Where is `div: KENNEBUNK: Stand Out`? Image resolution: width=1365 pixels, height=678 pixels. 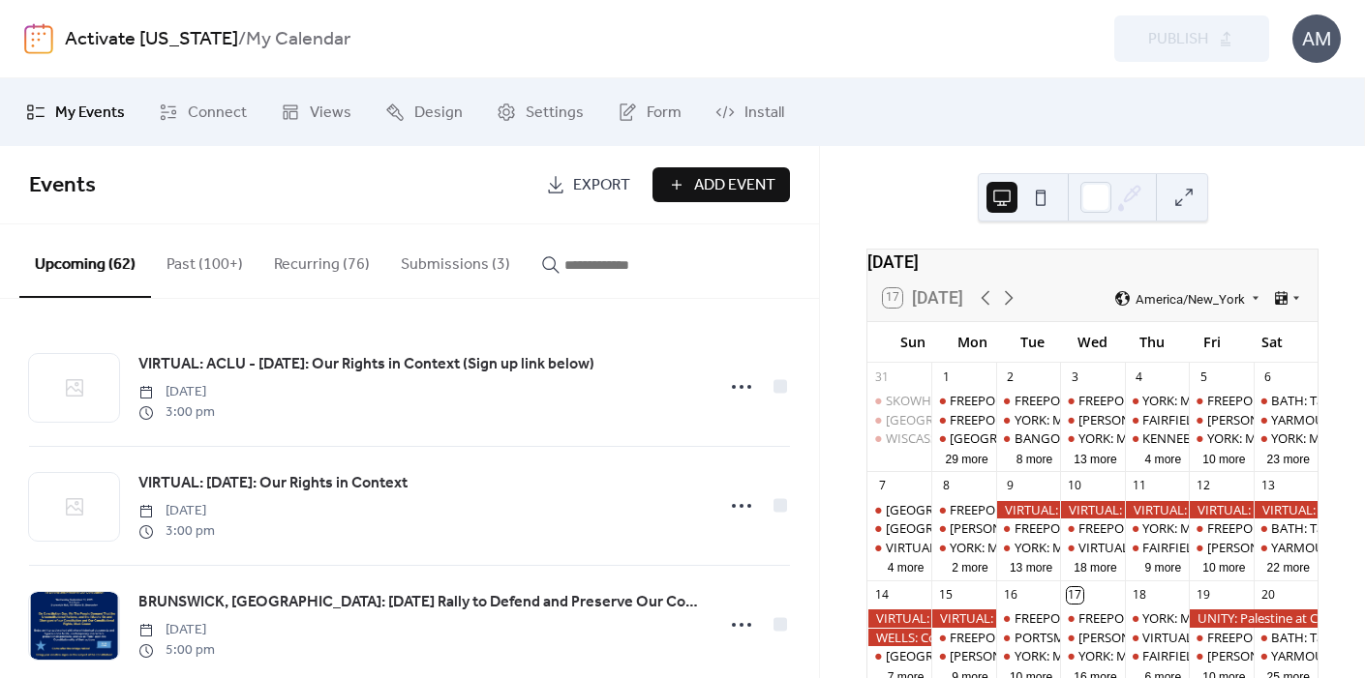 div: KENNEBUNK: Stand Out is located at coordinates (1213, 438).